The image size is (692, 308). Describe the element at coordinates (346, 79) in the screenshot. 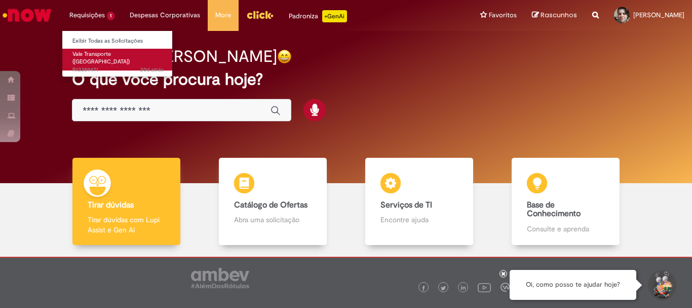

I see `h2: O que você procura hoje?` at that location.